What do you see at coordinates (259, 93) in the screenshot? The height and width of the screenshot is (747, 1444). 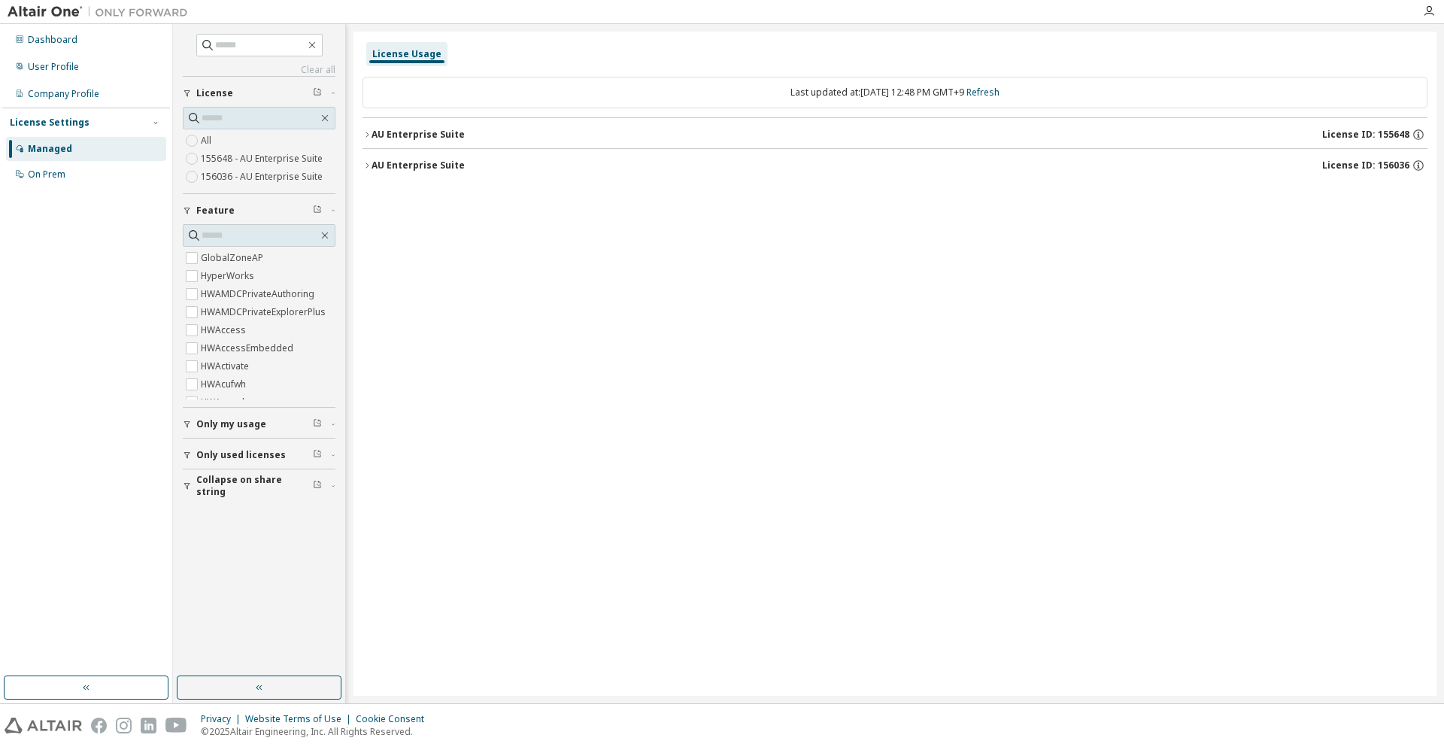 I see `button: License` at bounding box center [259, 93].